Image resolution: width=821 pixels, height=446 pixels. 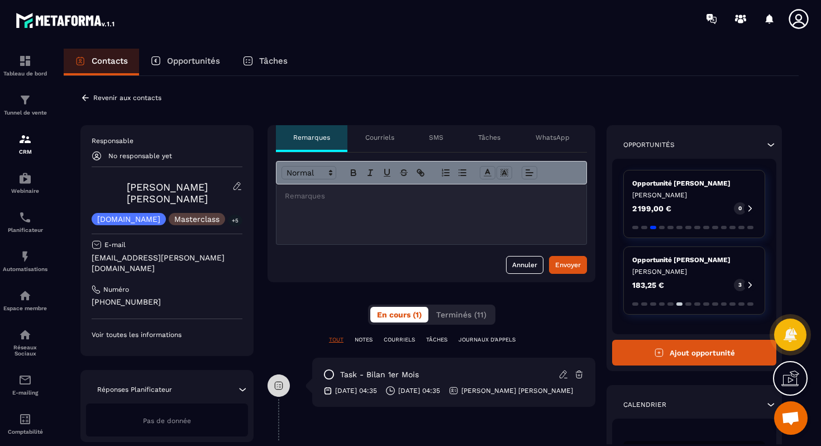 What do you see at coordinates (265, 62) in the screenshot?
I see `a: Tâches` at bounding box center [265, 62].